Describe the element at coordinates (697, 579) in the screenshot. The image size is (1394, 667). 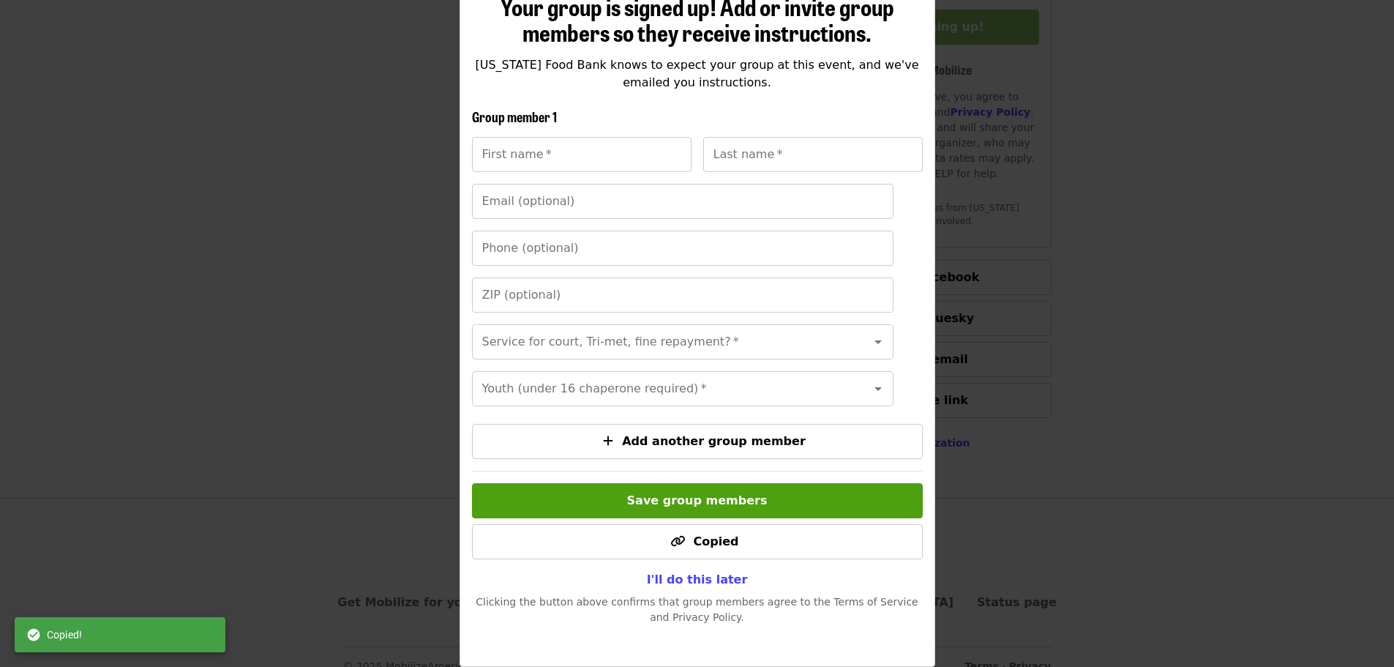
I see `span: I'll do this later` at that location.